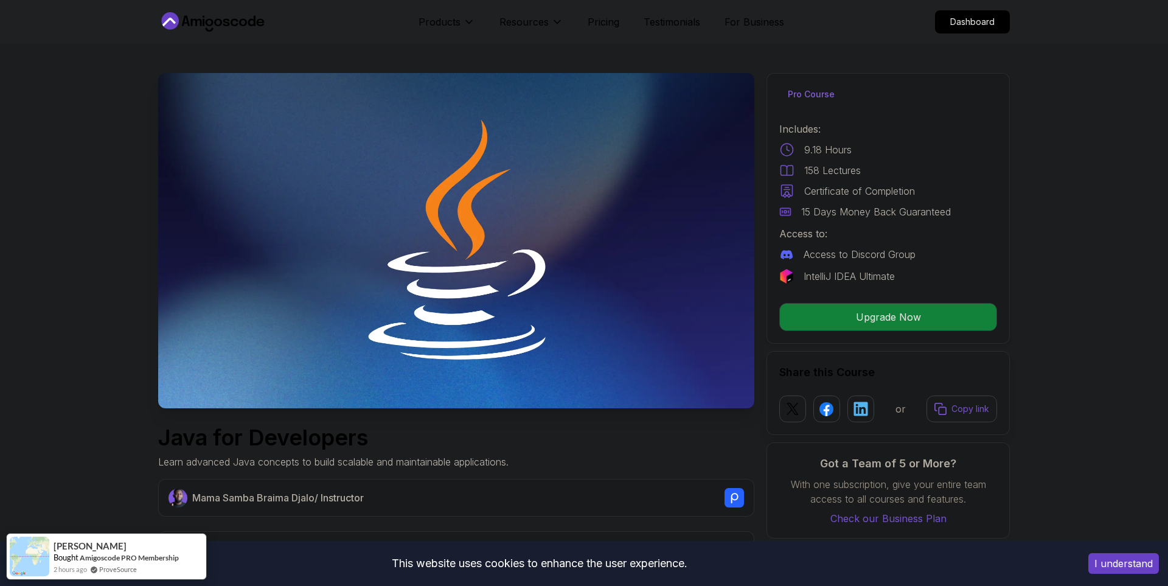  Describe the element at coordinates (876, 212) in the screenshot. I see `p: 15 Days Money Back Guaranteed` at that location.